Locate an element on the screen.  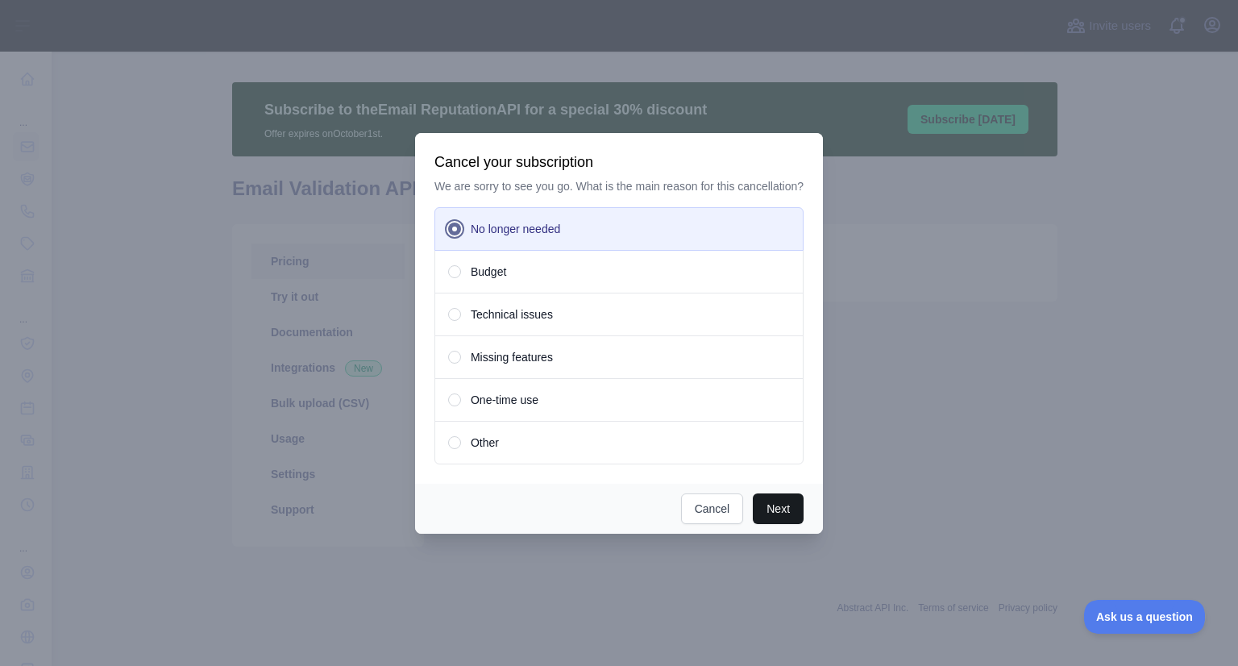
span: No longer needed is located at coordinates (515, 229).